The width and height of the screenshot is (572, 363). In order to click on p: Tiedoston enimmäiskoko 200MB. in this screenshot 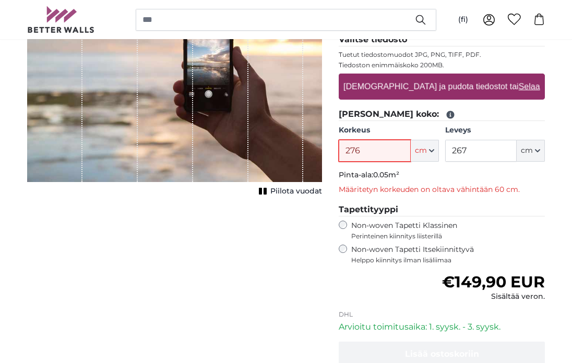, I will do `click(442, 65)`.